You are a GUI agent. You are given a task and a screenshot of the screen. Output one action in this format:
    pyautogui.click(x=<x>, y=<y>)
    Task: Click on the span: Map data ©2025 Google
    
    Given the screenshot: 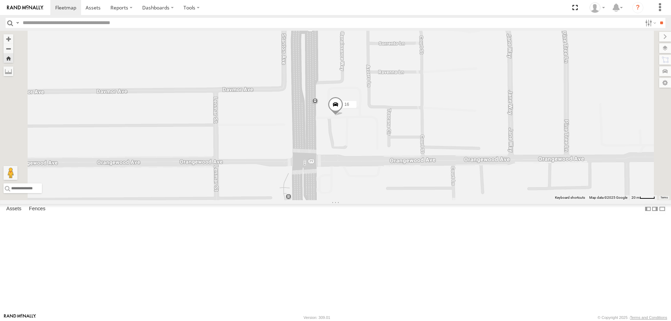 What is the action you would take?
    pyautogui.click(x=608, y=197)
    